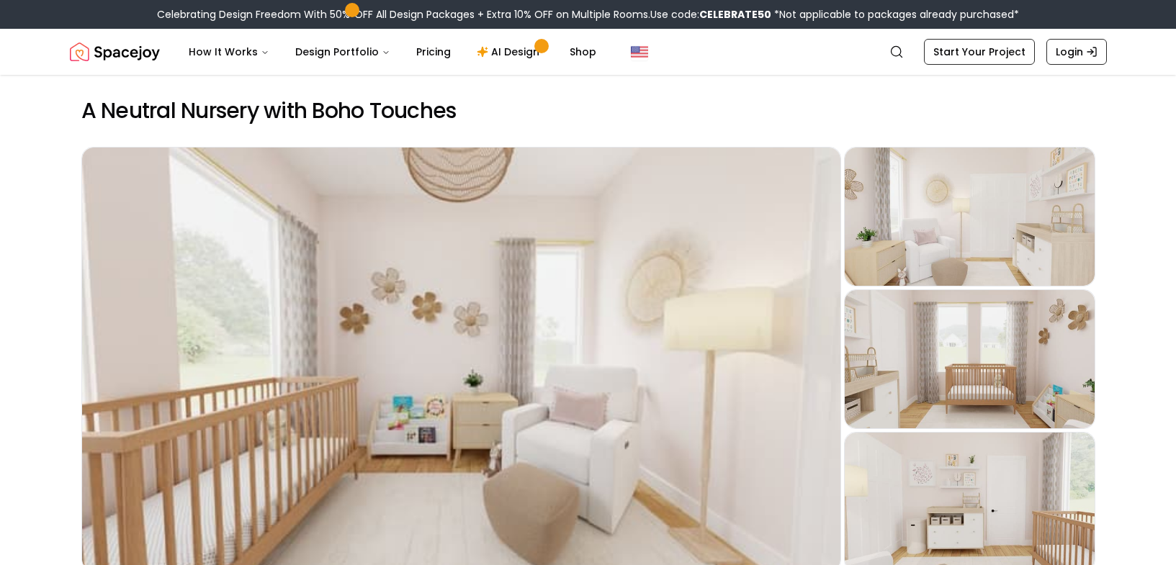  Describe the element at coordinates (979, 52) in the screenshot. I see `a: Start Your Project` at that location.